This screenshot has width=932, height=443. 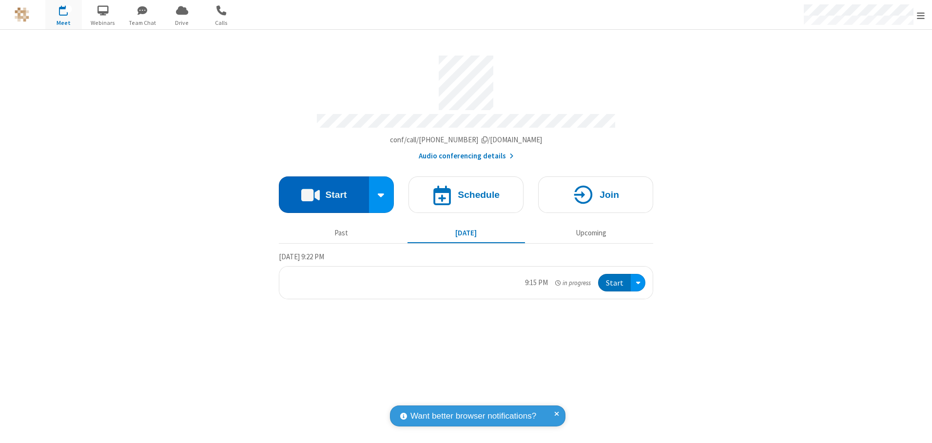 I want to click on button: Join, so click(x=596, y=194).